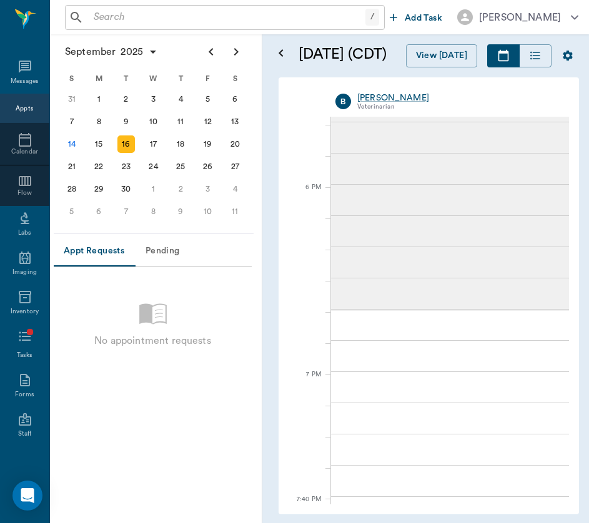  Describe the element at coordinates (208, 189) in the screenshot. I see `div: Friday, October 3, 2025` at that location.